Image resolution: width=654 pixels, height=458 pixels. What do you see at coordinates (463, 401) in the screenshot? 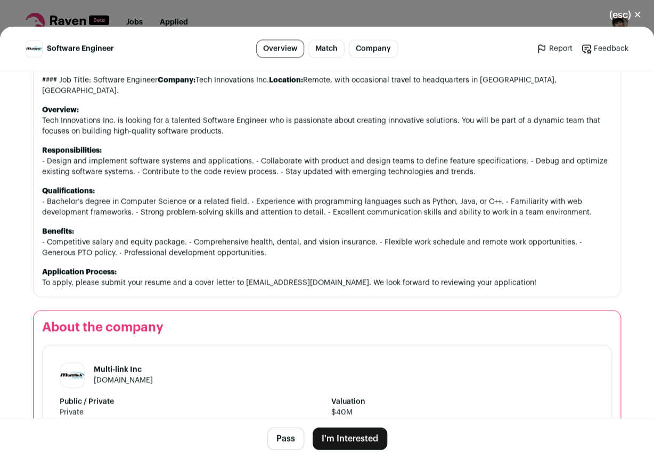
I see `strong: Valuation` at bounding box center [463, 401].